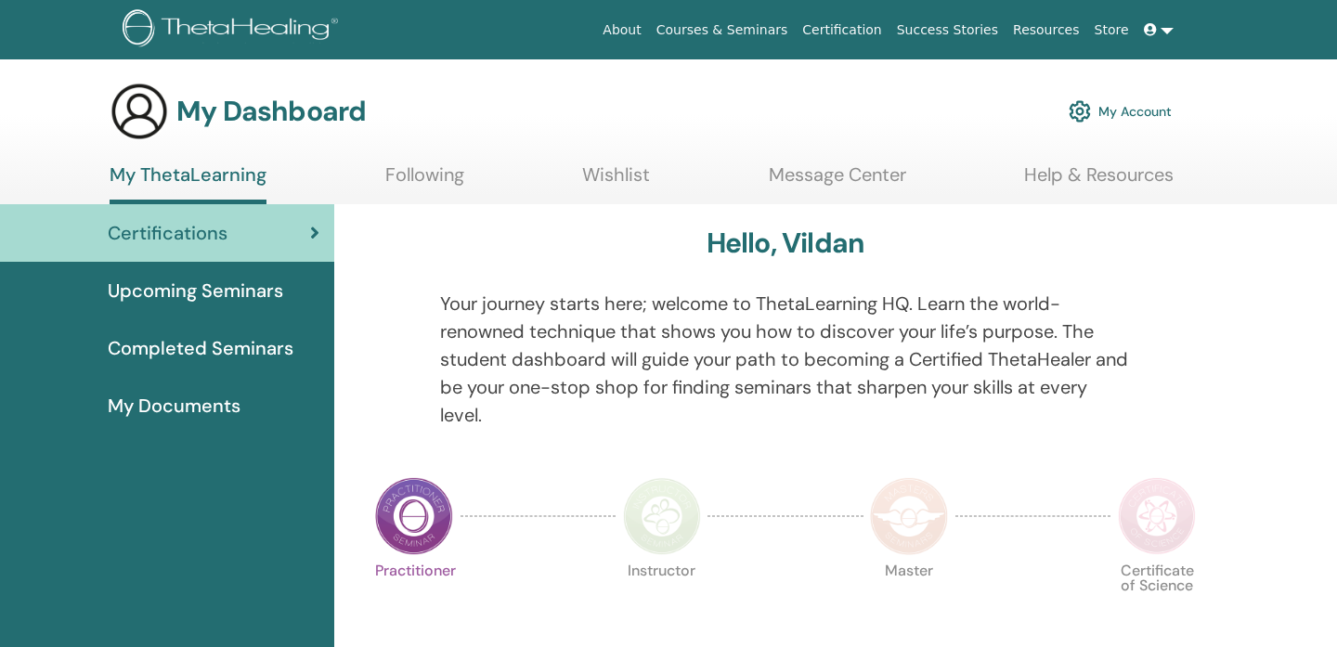 The width and height of the screenshot is (1337, 647). I want to click on a: Message Center, so click(838, 181).